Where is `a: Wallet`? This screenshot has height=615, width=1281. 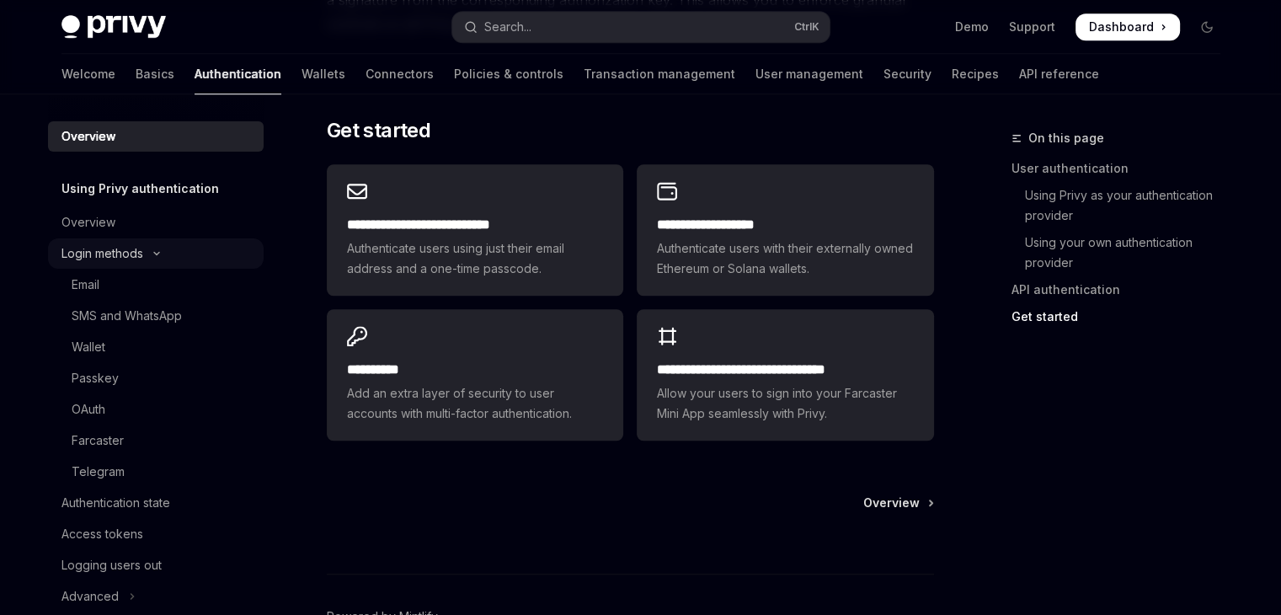
a: Wallet is located at coordinates (156, 347).